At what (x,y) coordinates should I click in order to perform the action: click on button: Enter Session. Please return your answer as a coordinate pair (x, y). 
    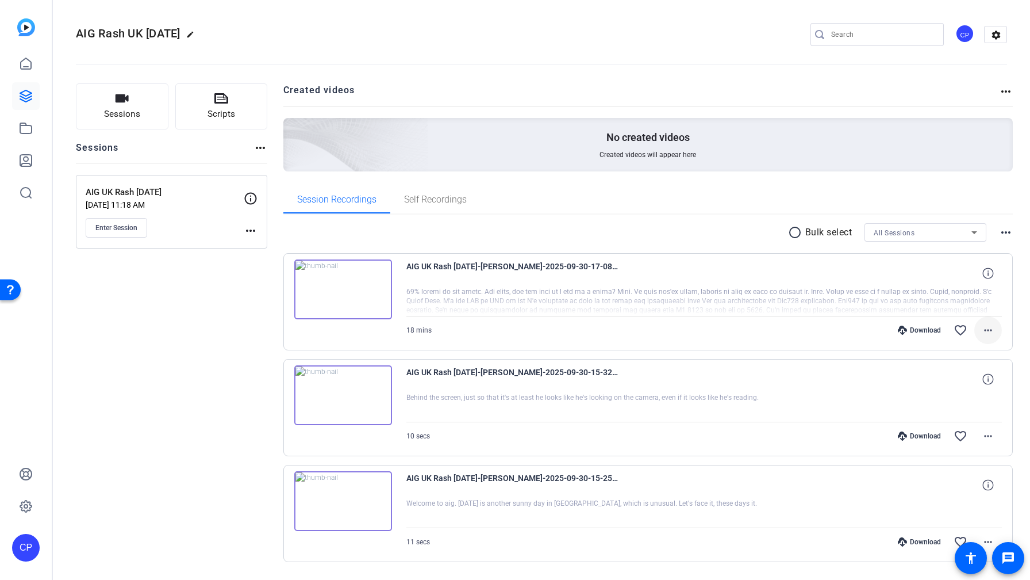
    Looking at the image, I should click on (116, 228).